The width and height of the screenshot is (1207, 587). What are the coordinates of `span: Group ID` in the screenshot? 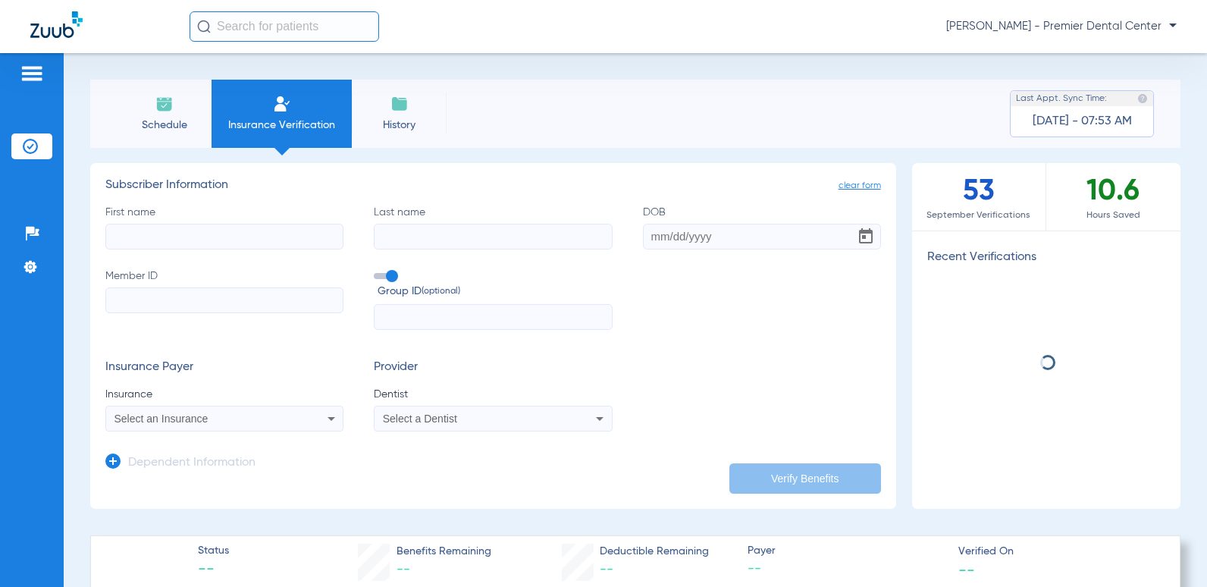 It's located at (495, 291).